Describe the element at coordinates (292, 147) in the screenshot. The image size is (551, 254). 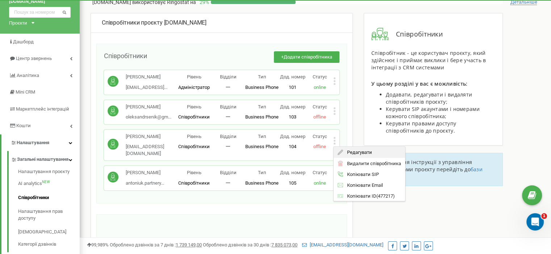
I see `p: 104` at that location.